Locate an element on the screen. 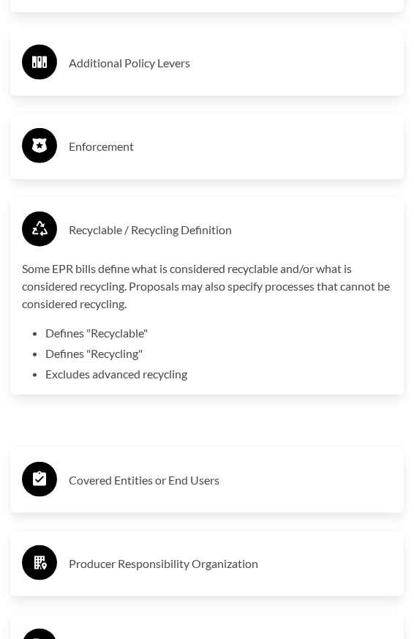 The height and width of the screenshot is (639, 414). h3: Covered Entities or End Users is located at coordinates (230, 480).